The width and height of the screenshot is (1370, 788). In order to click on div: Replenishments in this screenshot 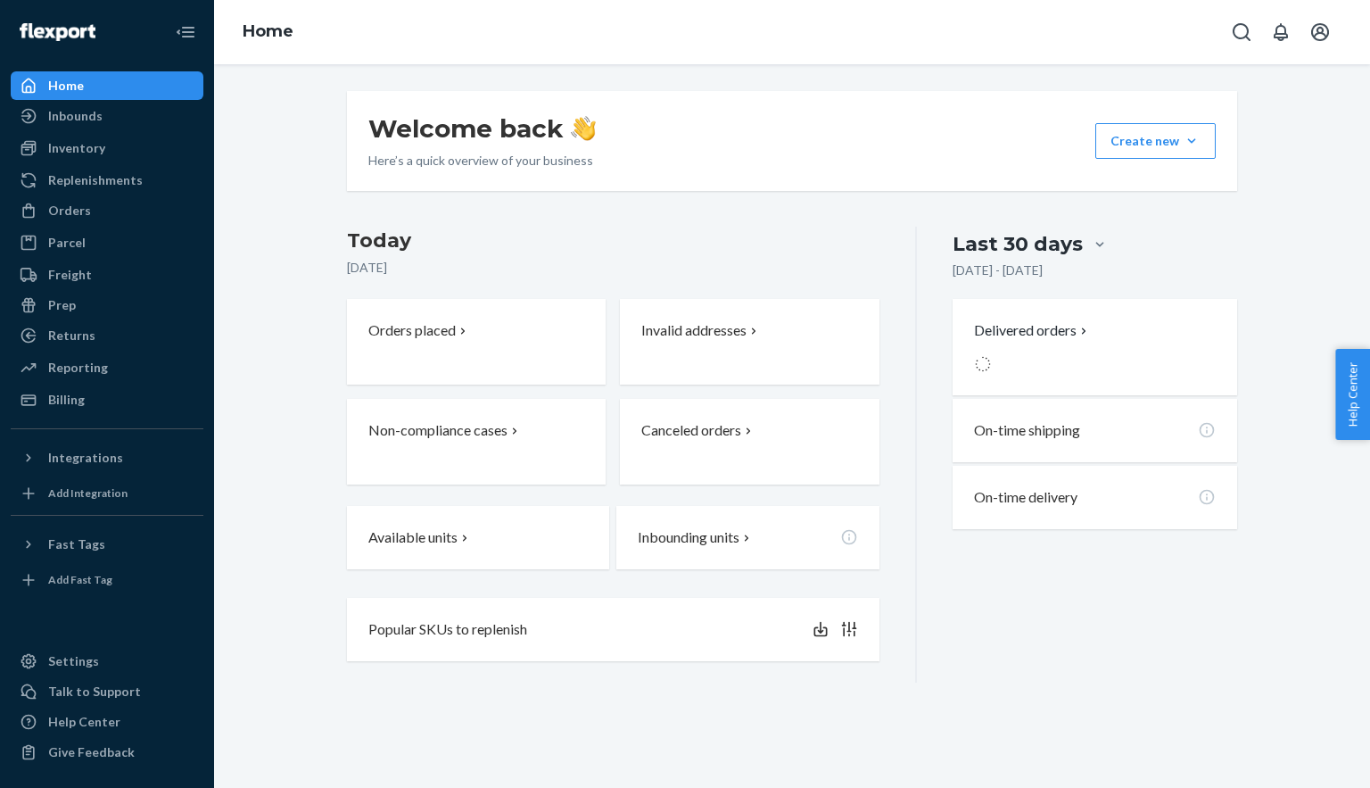, I will do `click(95, 180)`.